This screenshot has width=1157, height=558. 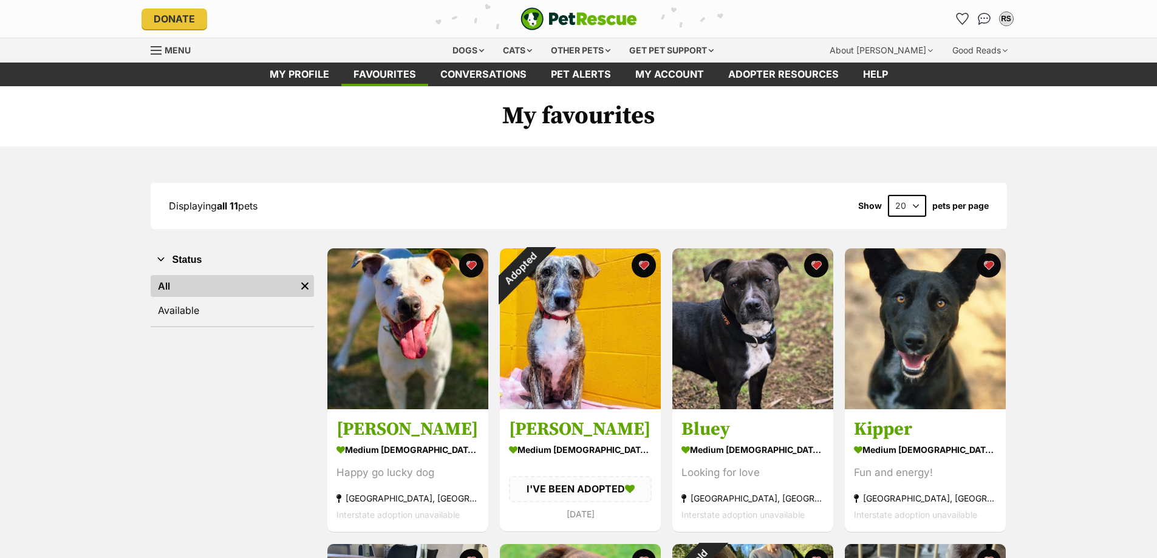 I want to click on a: My profile, so click(x=299, y=74).